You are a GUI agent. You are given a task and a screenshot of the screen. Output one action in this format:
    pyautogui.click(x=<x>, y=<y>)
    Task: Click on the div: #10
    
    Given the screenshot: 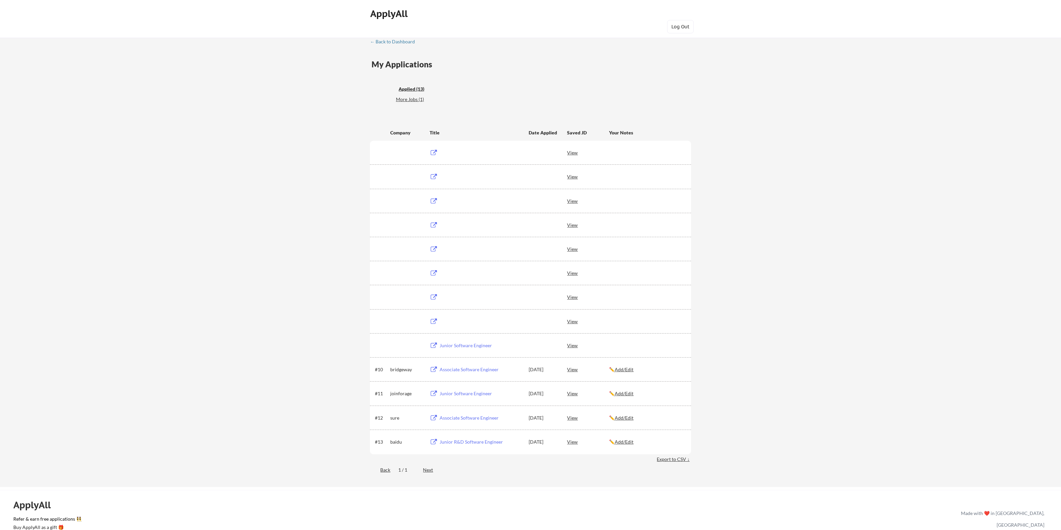 What is the action you would take?
    pyautogui.click(x=381, y=370)
    